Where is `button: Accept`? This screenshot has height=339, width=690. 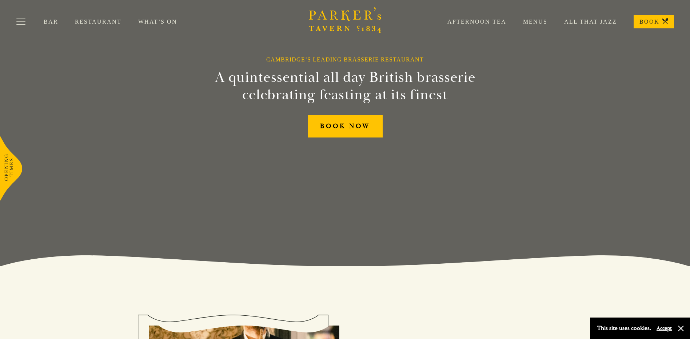 button: Accept is located at coordinates (664, 328).